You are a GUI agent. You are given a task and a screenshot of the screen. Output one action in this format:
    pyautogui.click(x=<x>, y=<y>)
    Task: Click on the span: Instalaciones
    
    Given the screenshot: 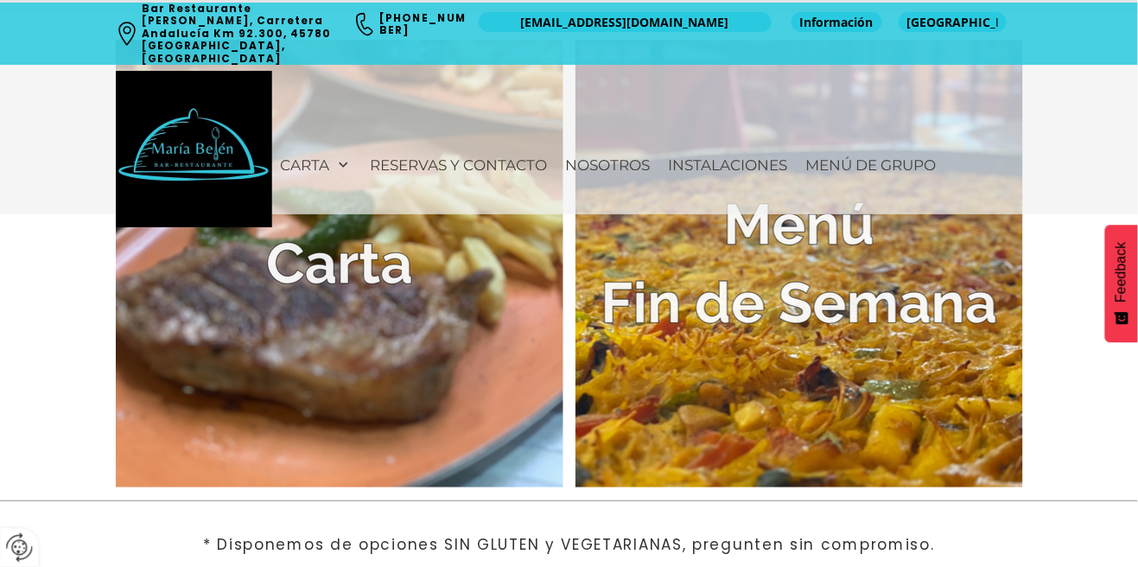 What is the action you would take?
    pyautogui.click(x=728, y=165)
    